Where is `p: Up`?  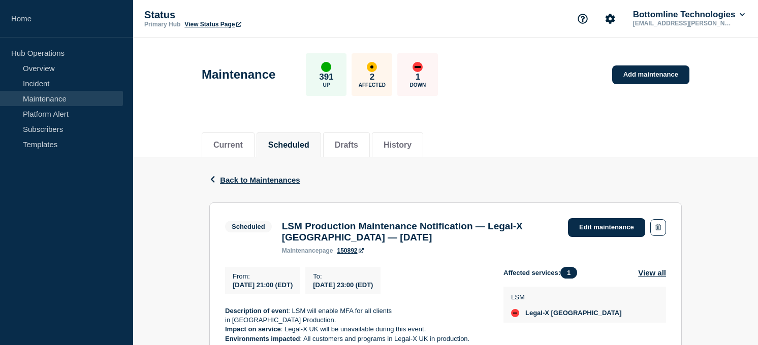
p: Up is located at coordinates (326, 85).